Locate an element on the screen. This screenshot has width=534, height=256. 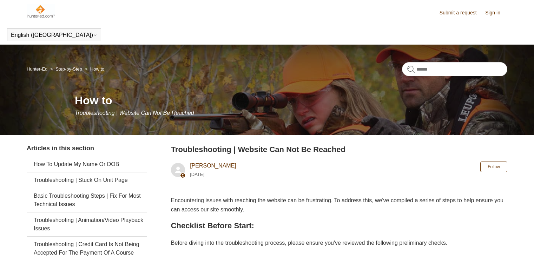
a: Step-by-Step is located at coordinates (69, 69).